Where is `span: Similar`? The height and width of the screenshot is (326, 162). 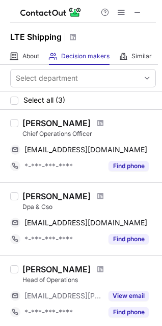 span: Similar is located at coordinates (142, 56).